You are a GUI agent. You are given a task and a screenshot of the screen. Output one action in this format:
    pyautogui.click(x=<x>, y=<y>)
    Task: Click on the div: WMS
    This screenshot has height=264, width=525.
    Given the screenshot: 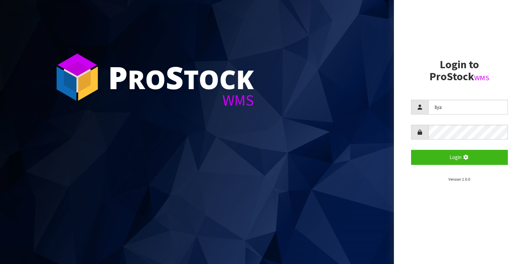 What is the action you would take?
    pyautogui.click(x=181, y=100)
    